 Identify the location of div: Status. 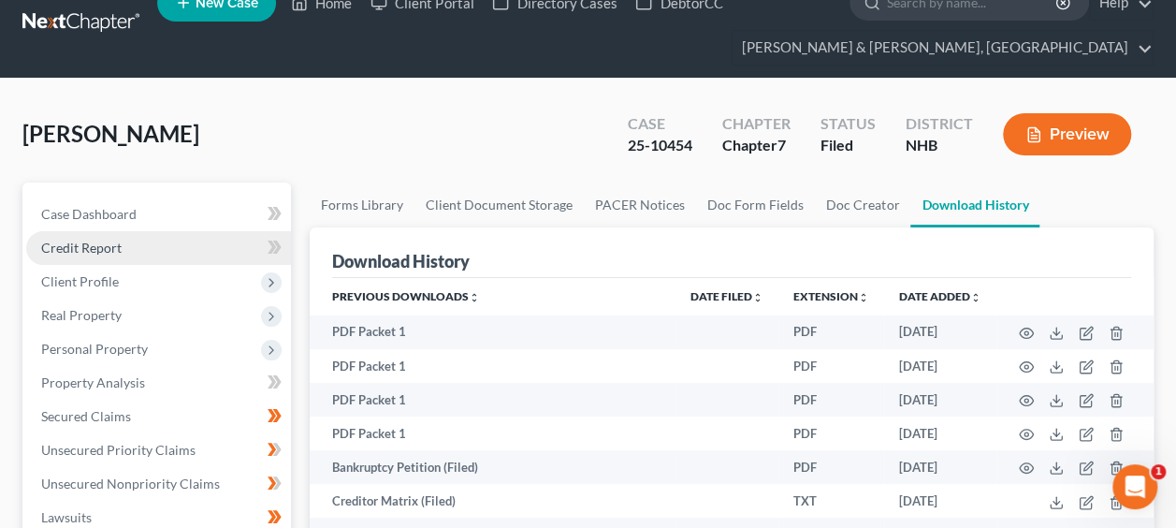
(848, 124).